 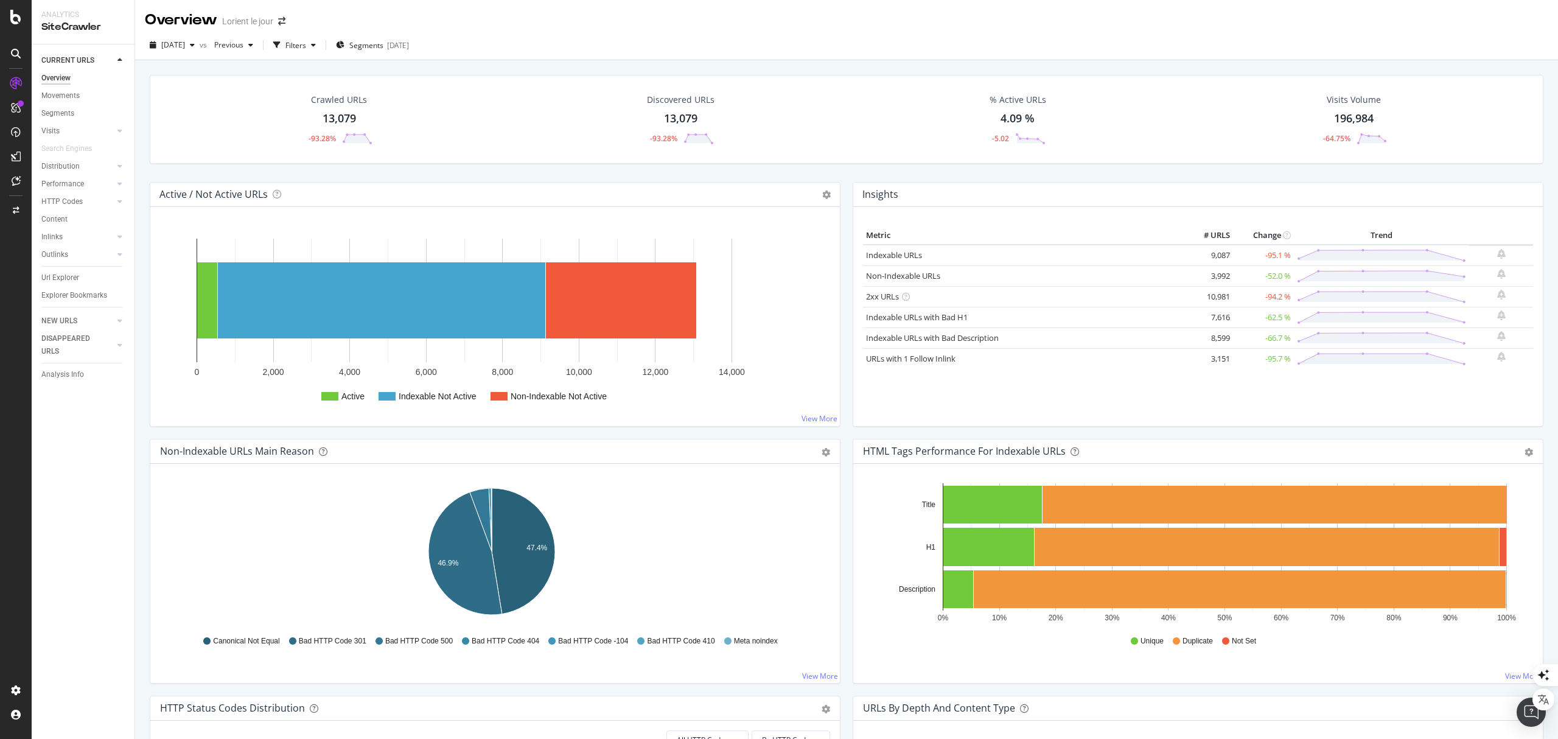 I want to click on a: URLs with 1 Follow Inlink, so click(x=910, y=358).